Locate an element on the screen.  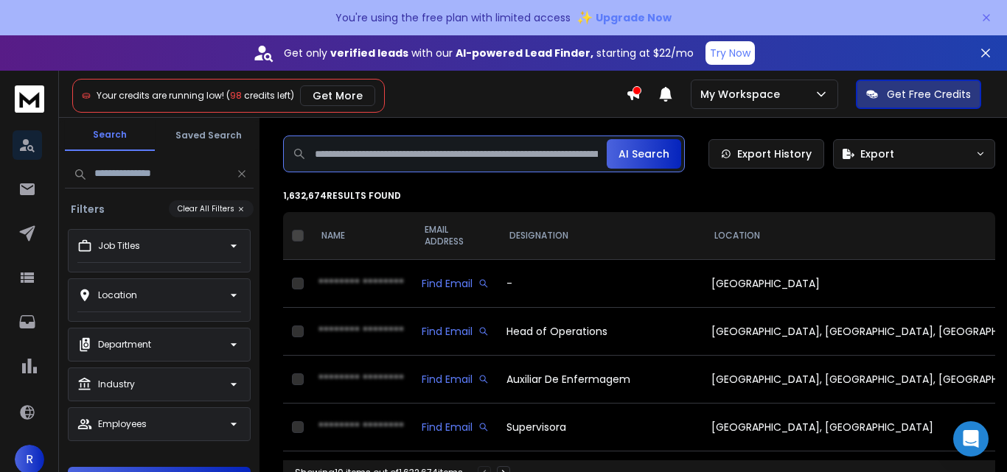
button: ✨Upgrade Now is located at coordinates (624, 18).